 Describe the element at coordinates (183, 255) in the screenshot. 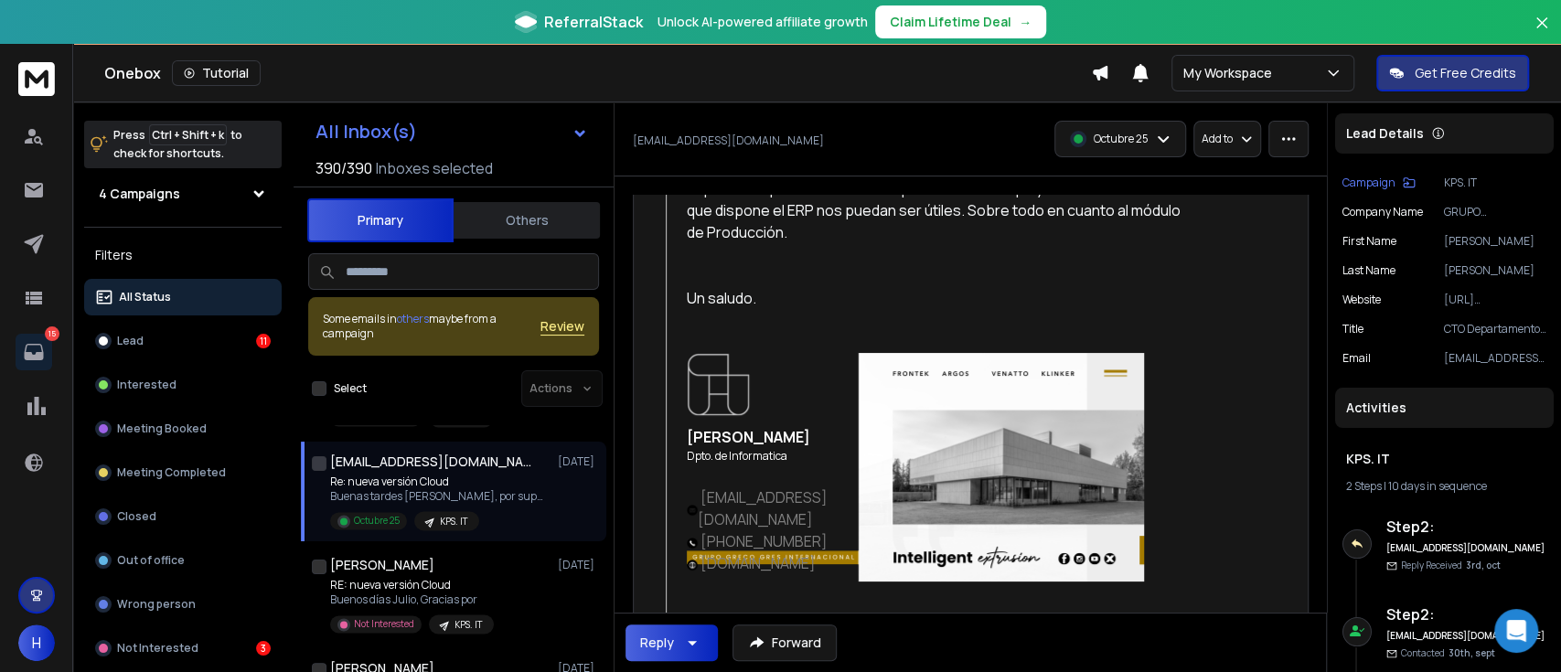

I see `h3: Filters` at that location.